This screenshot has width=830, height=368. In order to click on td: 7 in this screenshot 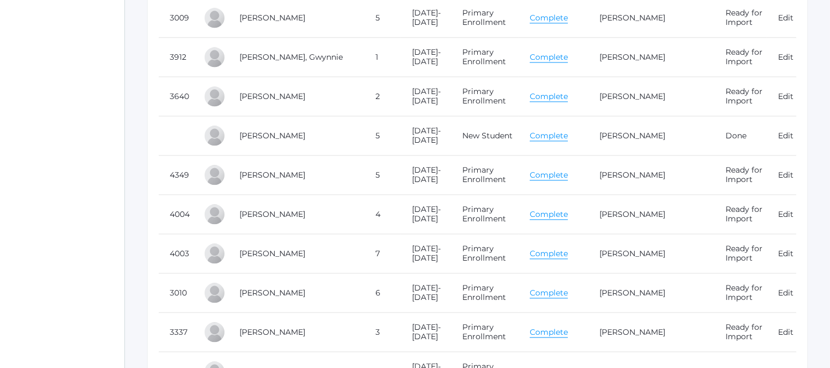, I will do `click(383, 253)`.